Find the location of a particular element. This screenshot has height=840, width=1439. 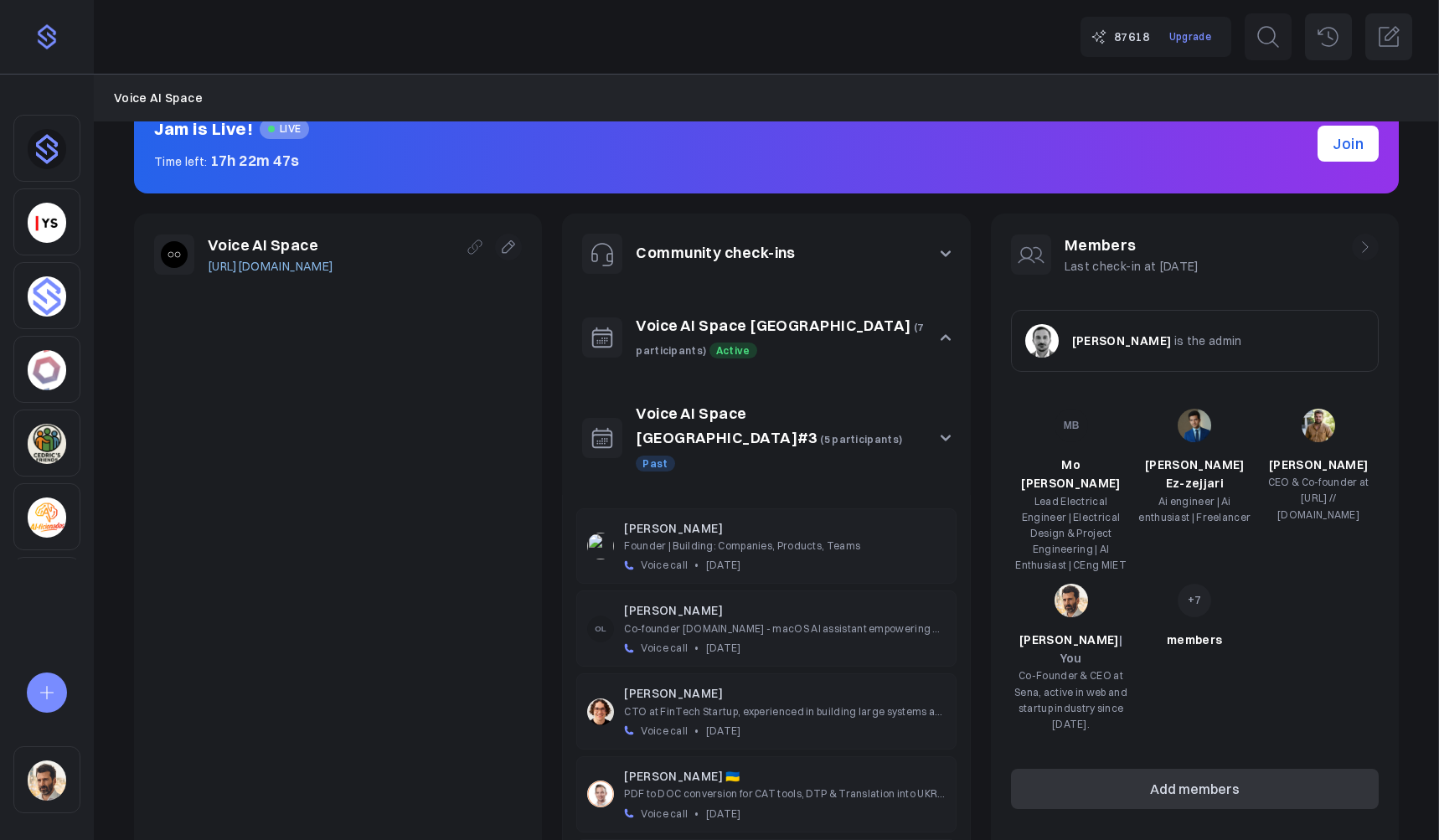

span: LIVE is located at coordinates (284, 129).